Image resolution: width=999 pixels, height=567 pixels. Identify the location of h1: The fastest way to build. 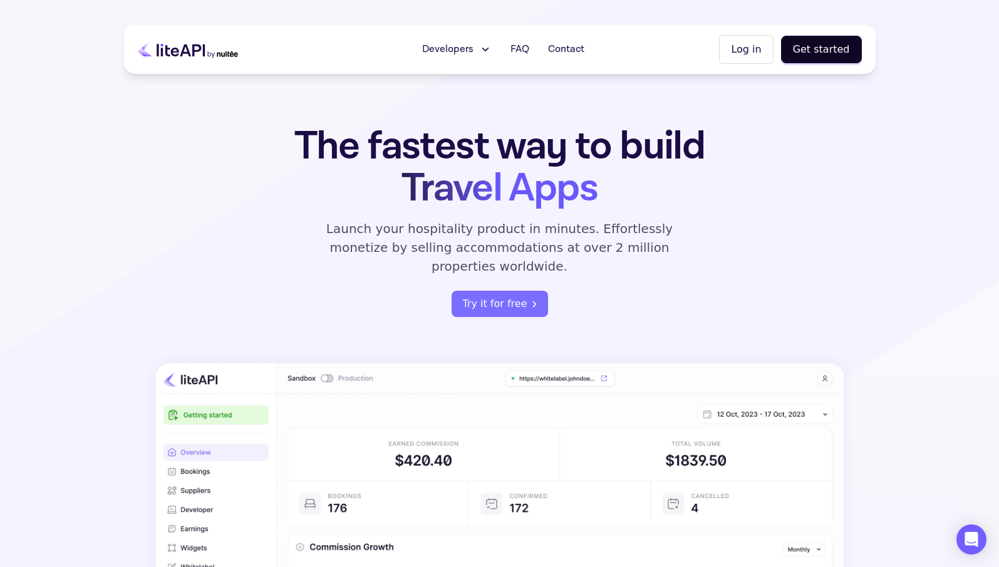
(500, 167).